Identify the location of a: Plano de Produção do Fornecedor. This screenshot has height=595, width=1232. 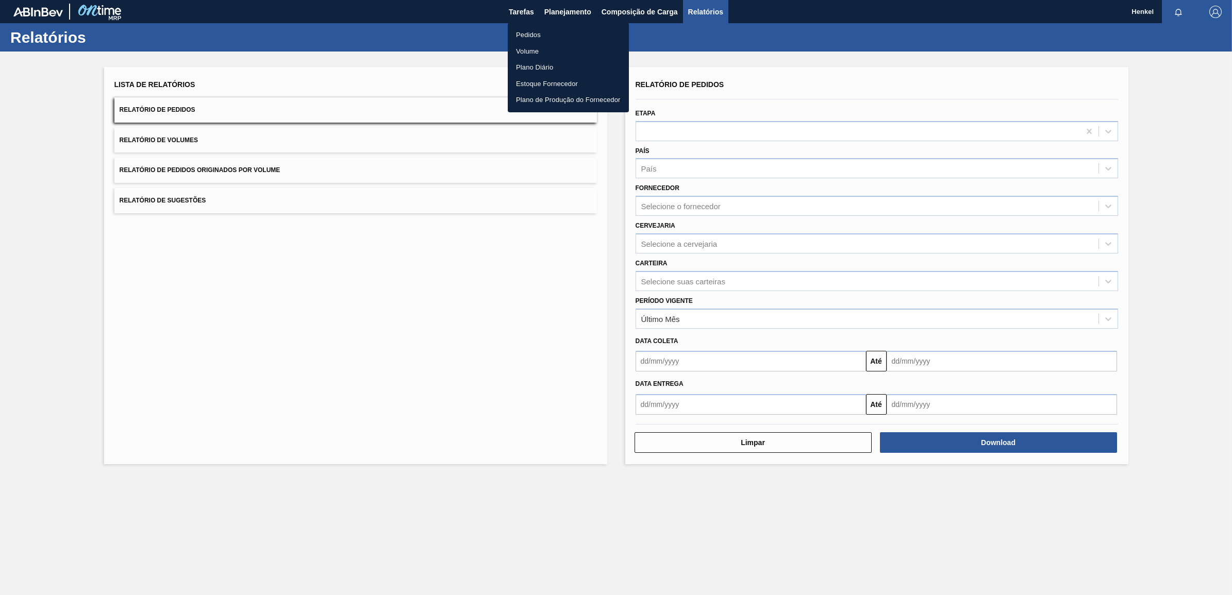
(568, 100).